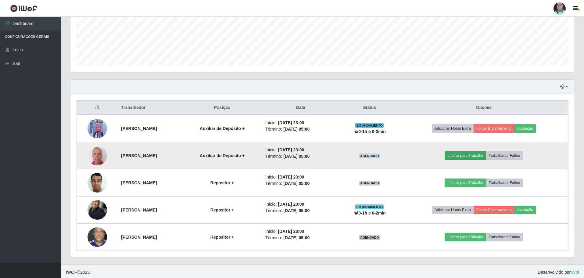 The height and width of the screenshot is (278, 584). Describe the element at coordinates (222, 108) in the screenshot. I see `th: Posição` at that location.